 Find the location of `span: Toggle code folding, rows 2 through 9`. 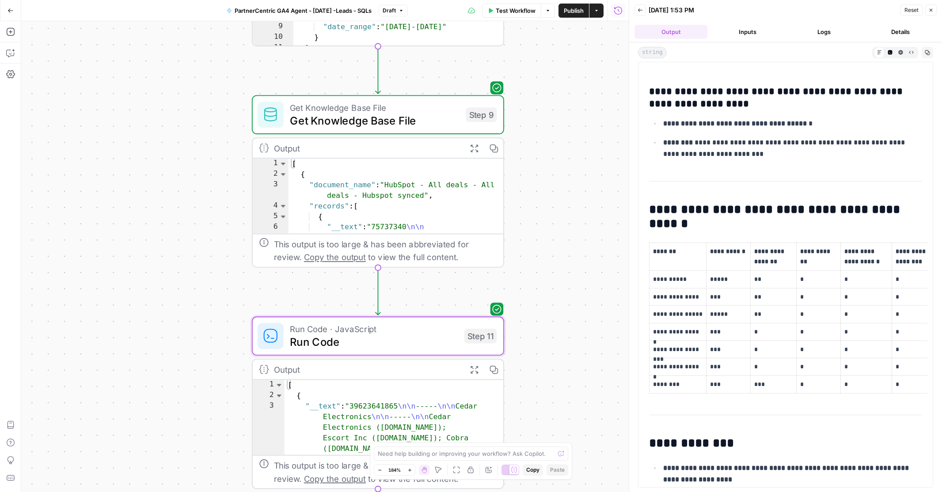

span: Toggle code folding, rows 2 through 9 is located at coordinates (283, 175).